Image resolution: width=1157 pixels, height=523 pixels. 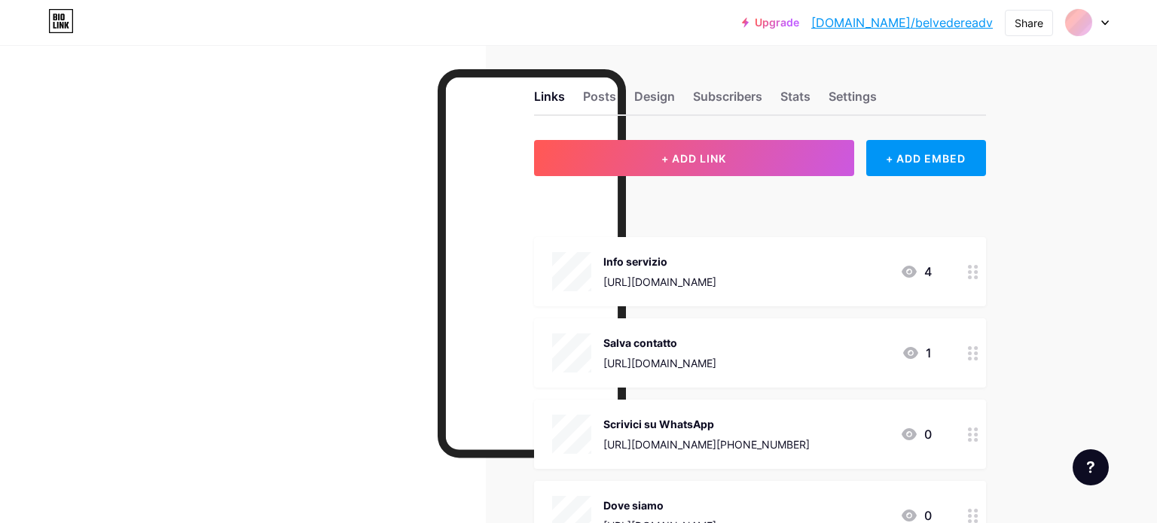 What do you see at coordinates (654, 101) in the screenshot?
I see `div: Design` at bounding box center [654, 101].